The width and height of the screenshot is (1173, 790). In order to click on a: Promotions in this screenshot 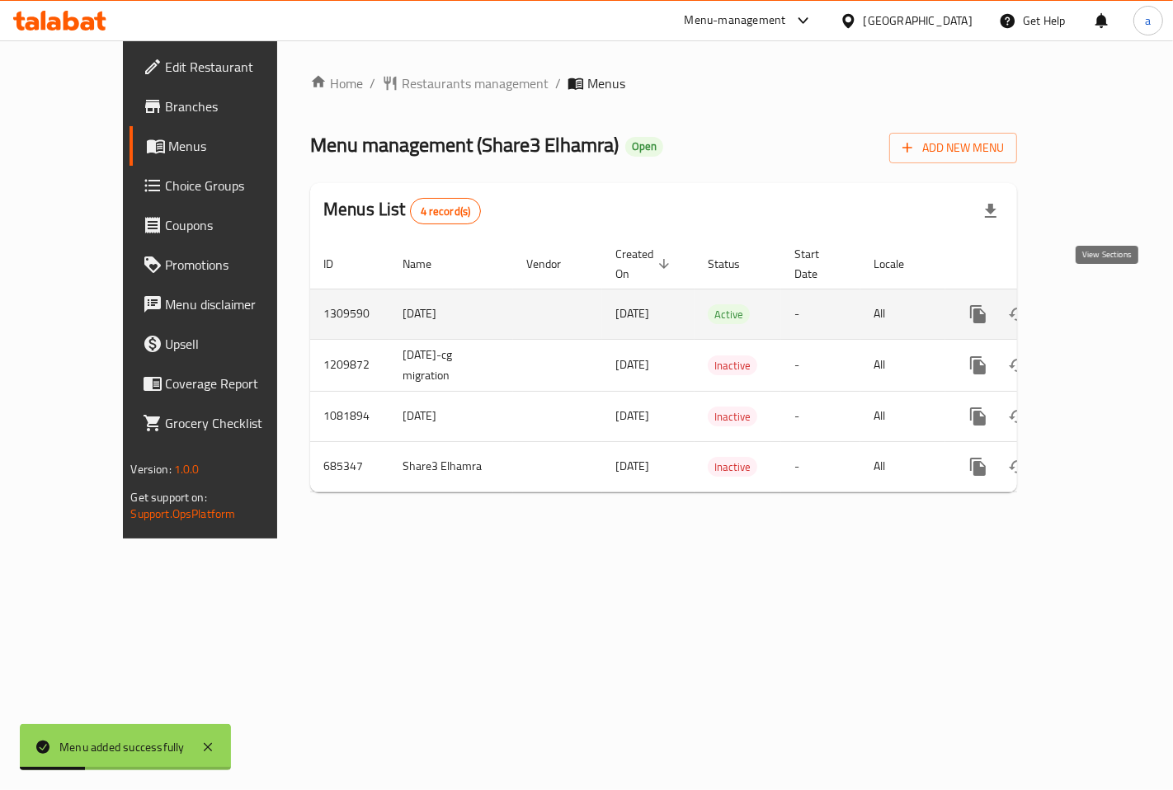, I will do `click(224, 265)`.